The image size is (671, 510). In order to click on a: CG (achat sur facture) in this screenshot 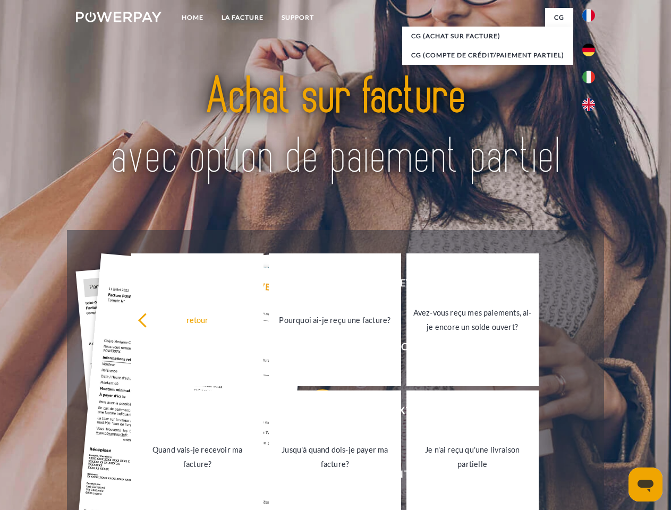, I will do `click(488, 36)`.